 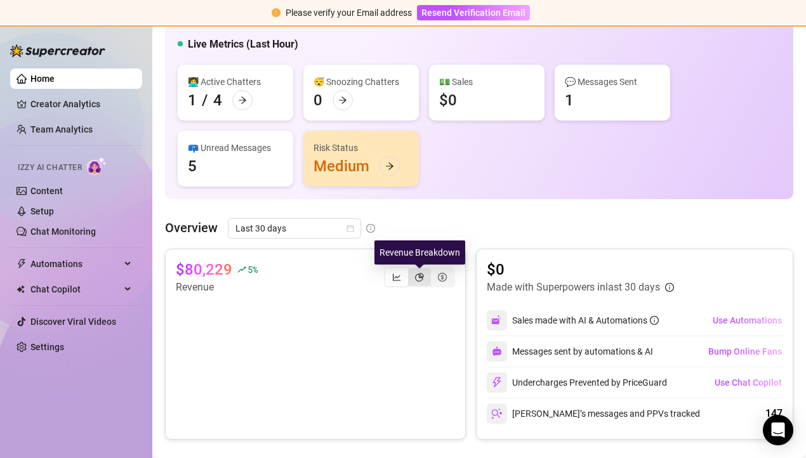 I want to click on div: 147, so click(x=774, y=414).